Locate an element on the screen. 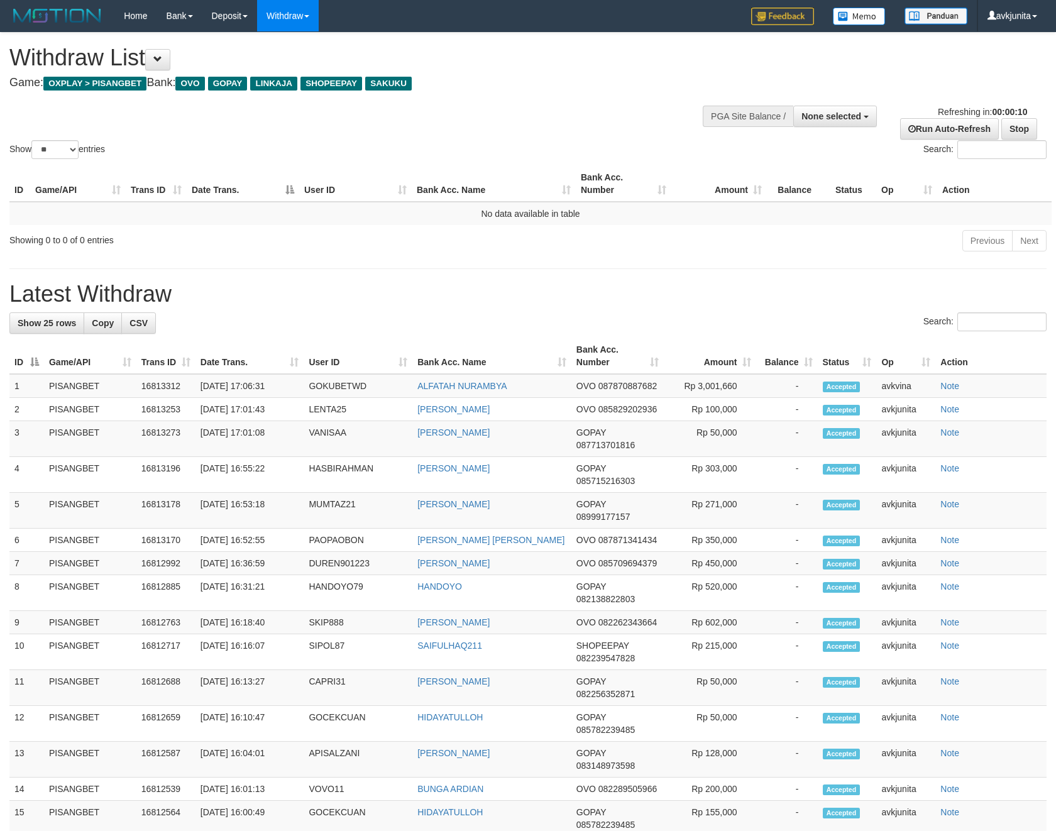 This screenshot has width=1056, height=831. a: Copy is located at coordinates (102, 323).